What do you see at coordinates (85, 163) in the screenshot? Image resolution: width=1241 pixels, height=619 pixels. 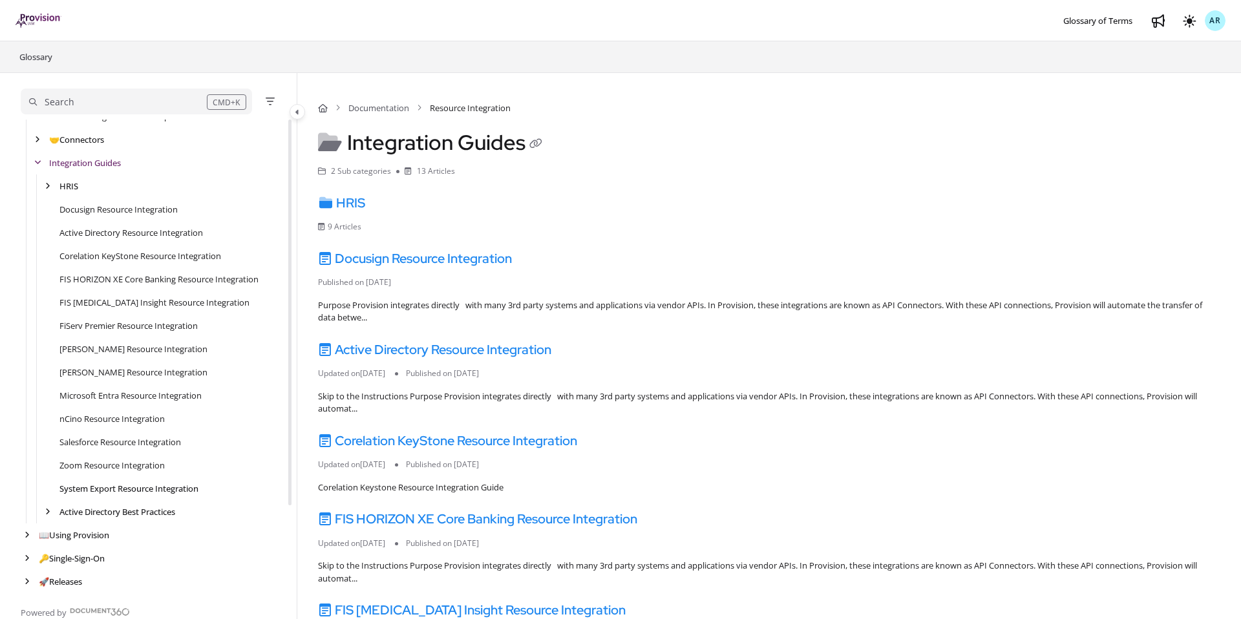 I see `a: Integration Guides` at bounding box center [85, 163].